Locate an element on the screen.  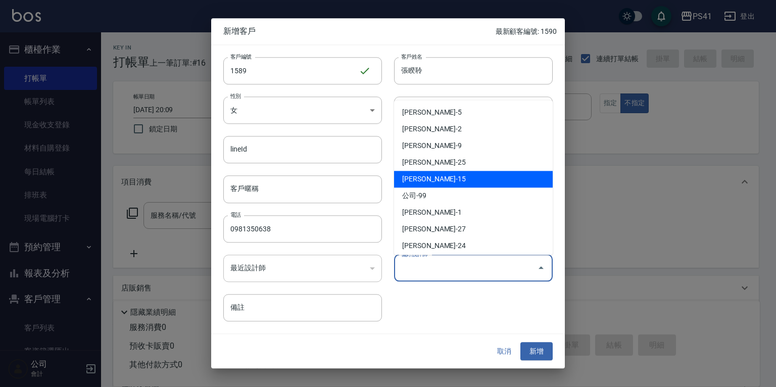
button: 取消 is located at coordinates (504, 351).